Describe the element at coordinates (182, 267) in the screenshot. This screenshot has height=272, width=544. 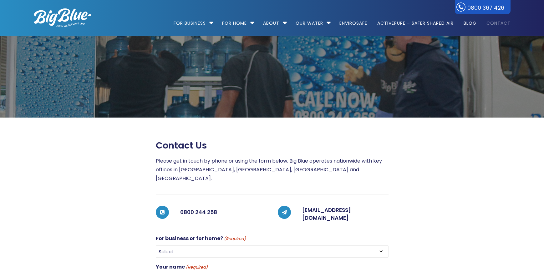
I see `label: Your name` at that location.